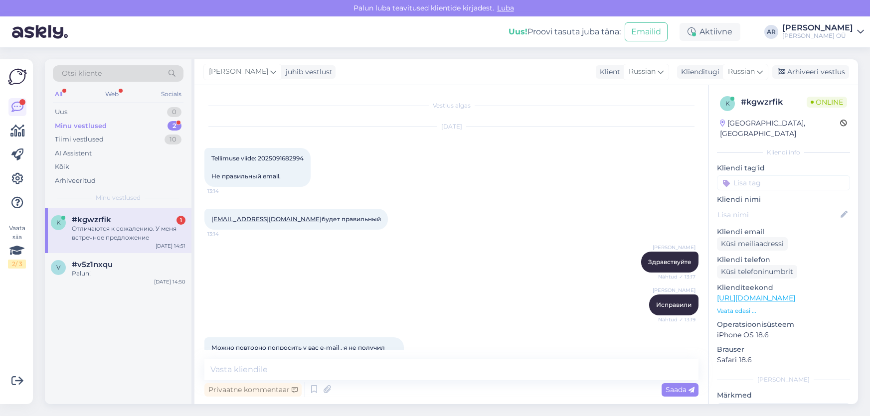  What do you see at coordinates (774, 102) in the screenshot?
I see `div: # kgwzrfik` at bounding box center [774, 102].